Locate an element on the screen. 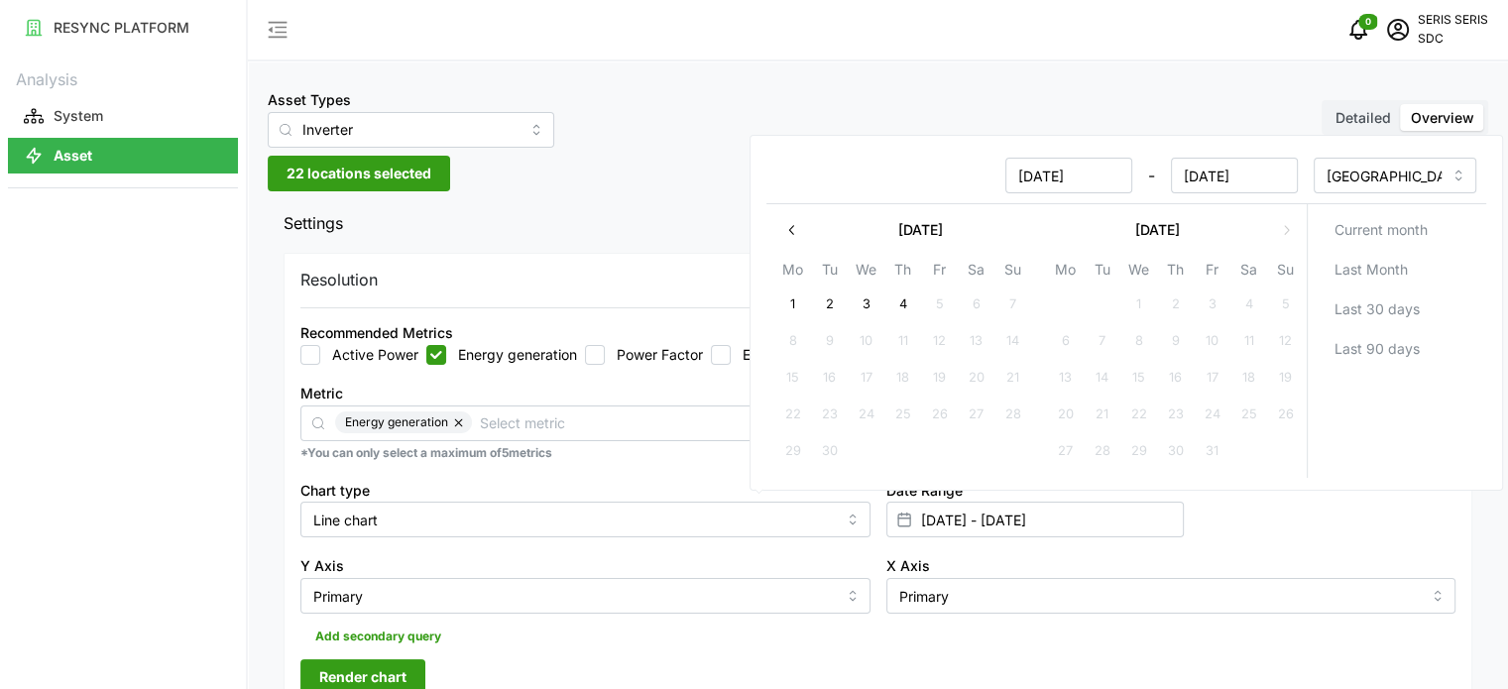 This screenshot has width=1508, height=689. button: Last 90 days is located at coordinates (1396, 349).